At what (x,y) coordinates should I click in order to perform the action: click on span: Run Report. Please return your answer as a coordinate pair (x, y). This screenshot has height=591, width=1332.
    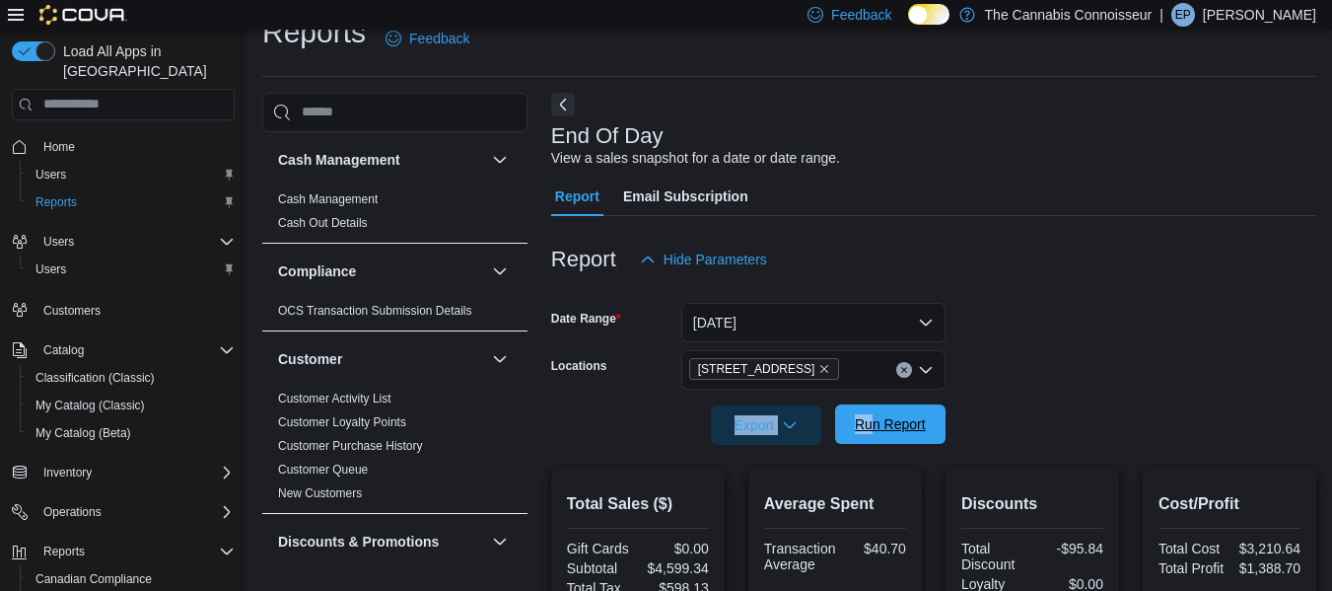
    Looking at the image, I should click on (890, 424).